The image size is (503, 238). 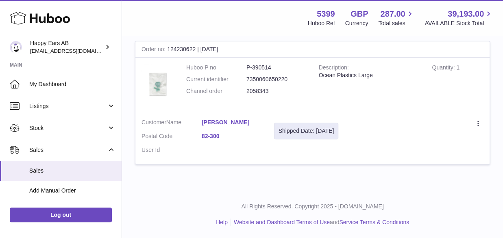 I want to click on dt: Current identifier, so click(x=216, y=79).